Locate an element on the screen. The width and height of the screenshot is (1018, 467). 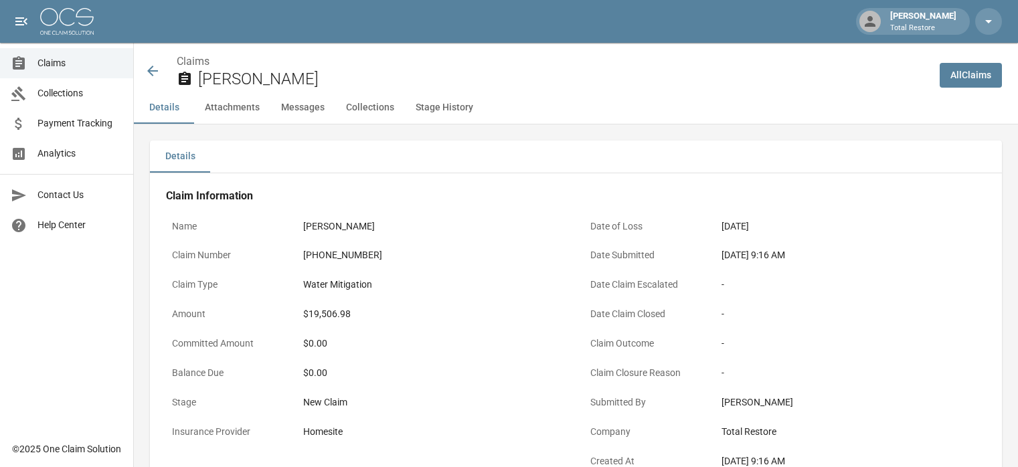
span: Analytics is located at coordinates (80, 153).